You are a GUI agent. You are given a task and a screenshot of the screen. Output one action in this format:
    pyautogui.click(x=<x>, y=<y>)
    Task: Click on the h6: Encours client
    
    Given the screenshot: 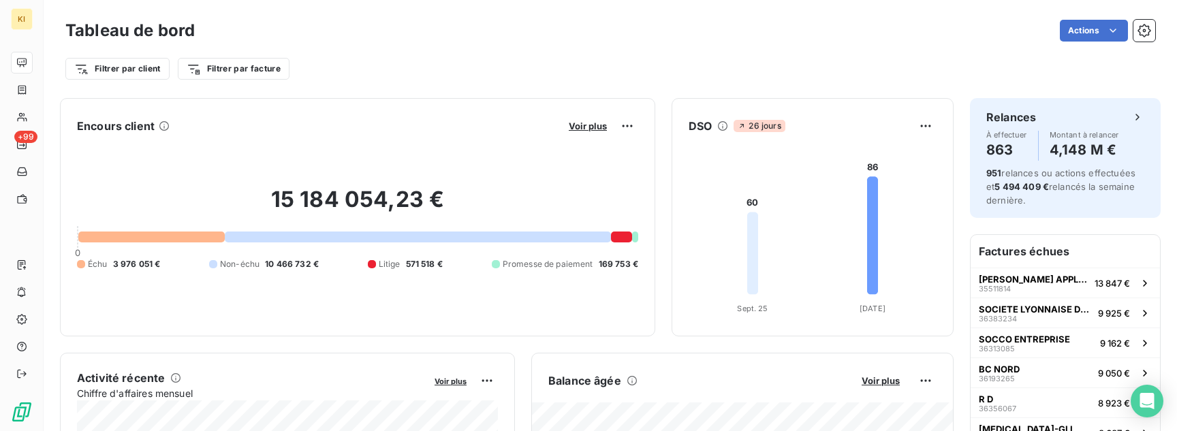 What is the action you would take?
    pyautogui.click(x=116, y=126)
    